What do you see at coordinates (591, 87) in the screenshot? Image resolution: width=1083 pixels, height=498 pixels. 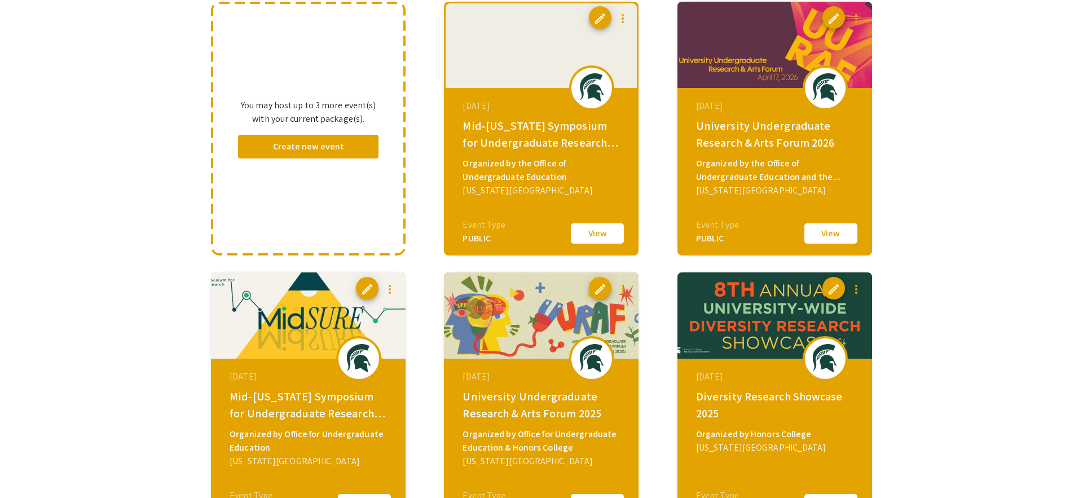 I see `img: midsure2026_eventLogo_4cf4f7_.png` at bounding box center [591, 87].